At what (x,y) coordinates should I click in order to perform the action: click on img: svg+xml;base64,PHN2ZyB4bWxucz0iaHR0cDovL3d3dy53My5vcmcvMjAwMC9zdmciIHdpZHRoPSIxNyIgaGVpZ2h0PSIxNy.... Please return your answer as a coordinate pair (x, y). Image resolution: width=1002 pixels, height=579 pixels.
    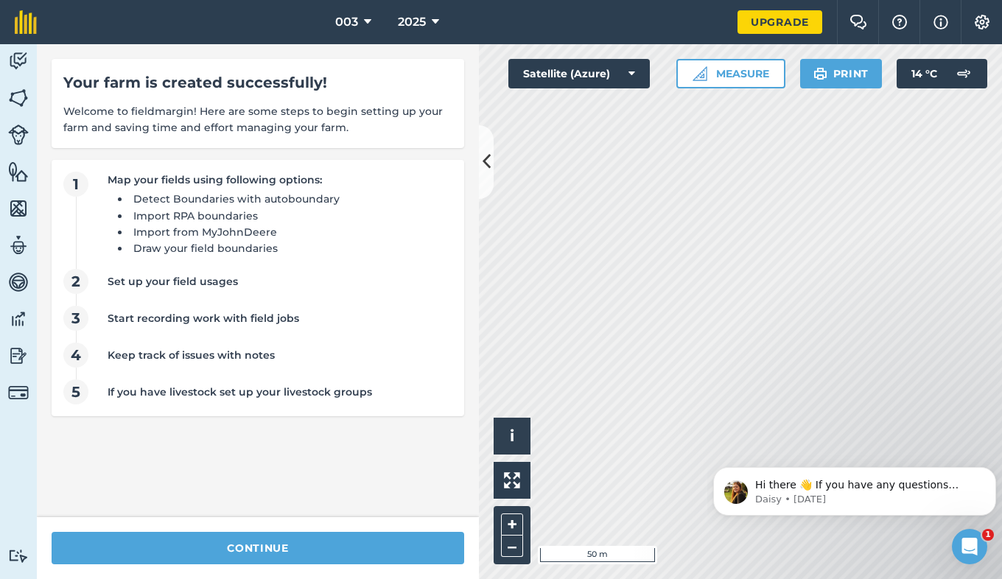
    Looking at the image, I should click on (940, 22).